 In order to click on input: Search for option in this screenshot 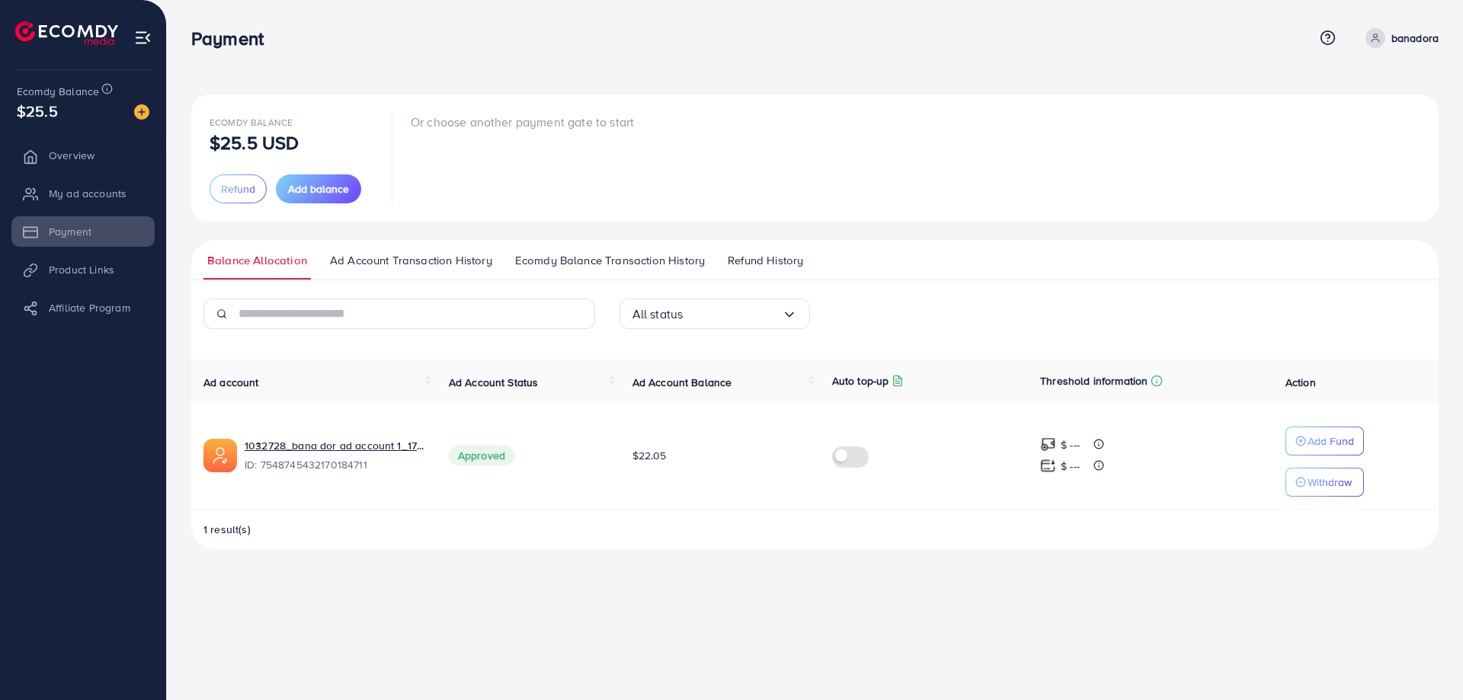, I will do `click(732, 314)`.